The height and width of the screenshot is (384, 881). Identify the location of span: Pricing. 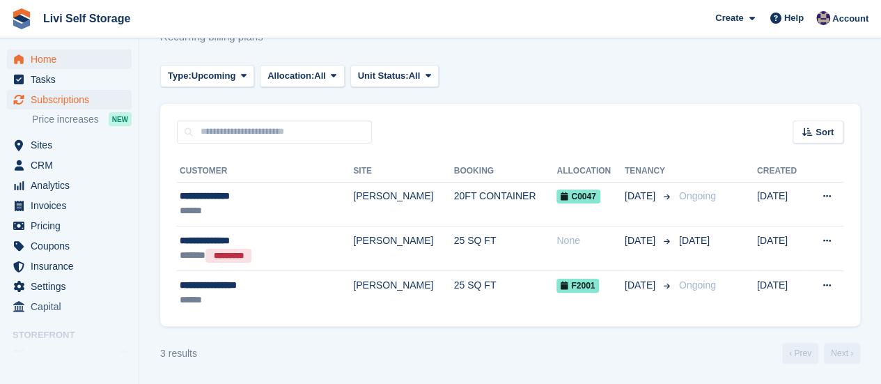
(72, 226).